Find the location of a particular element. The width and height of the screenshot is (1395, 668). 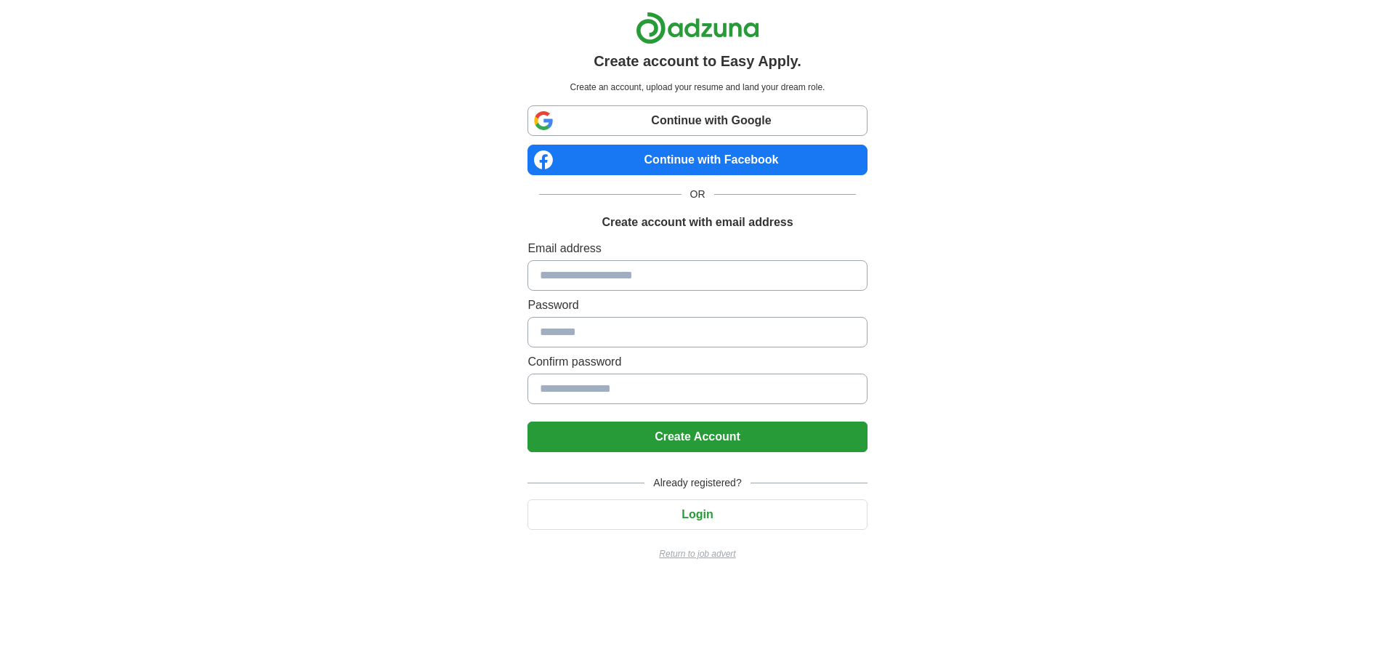

span: OR is located at coordinates (697, 194).